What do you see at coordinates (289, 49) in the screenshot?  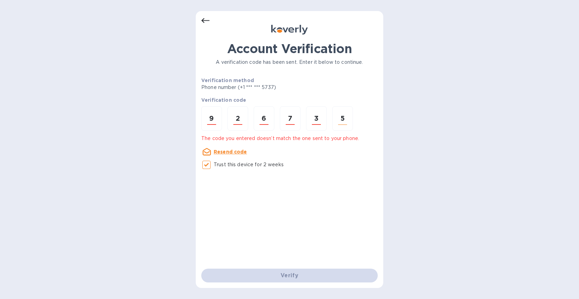 I see `h1: Account Verification` at bounding box center [289, 49].